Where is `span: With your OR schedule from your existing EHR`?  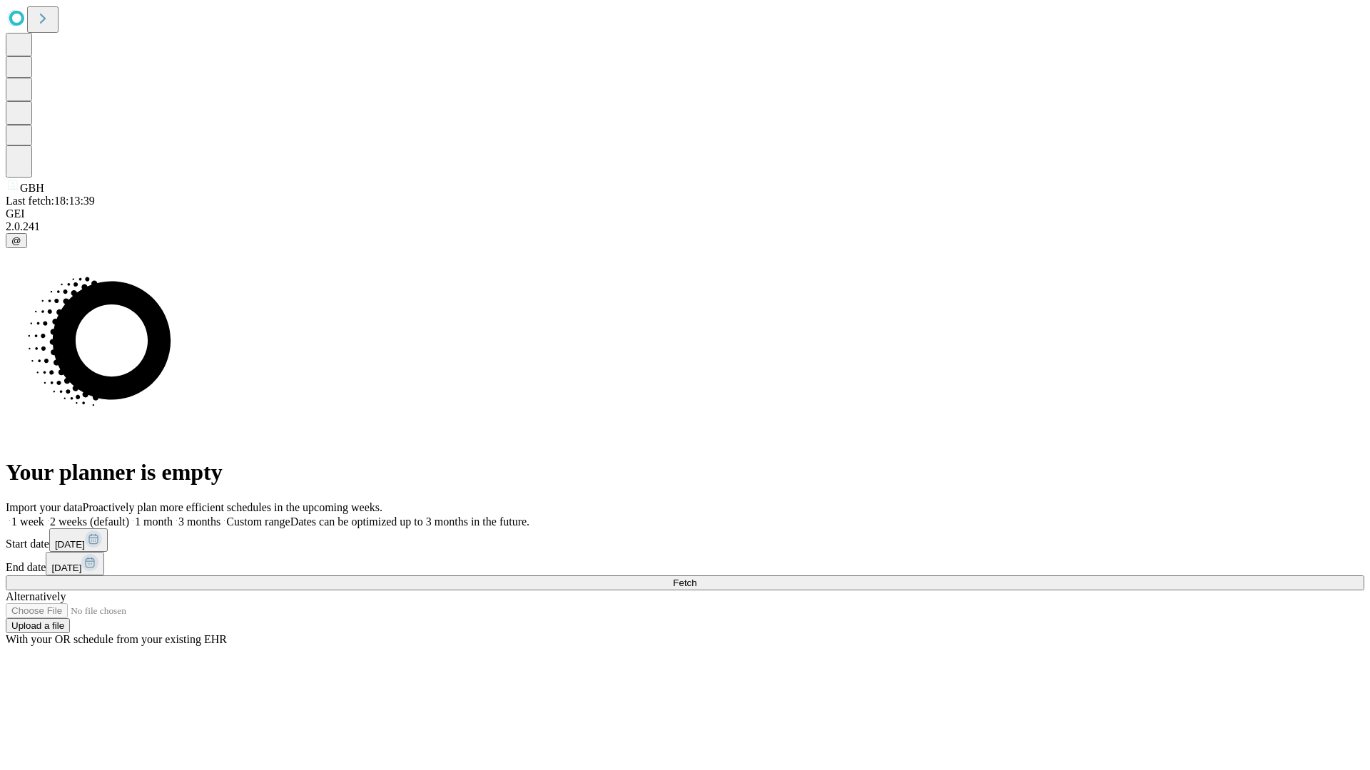 span: With your OR schedule from your existing EHR is located at coordinates (116, 639).